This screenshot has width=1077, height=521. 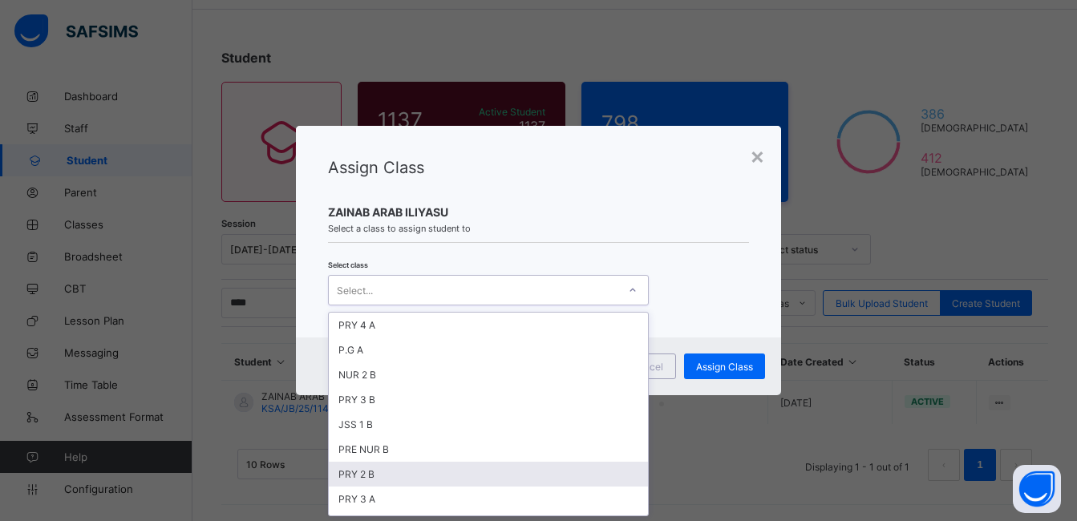 I want to click on span: Select a class to assign student to, so click(x=538, y=229).